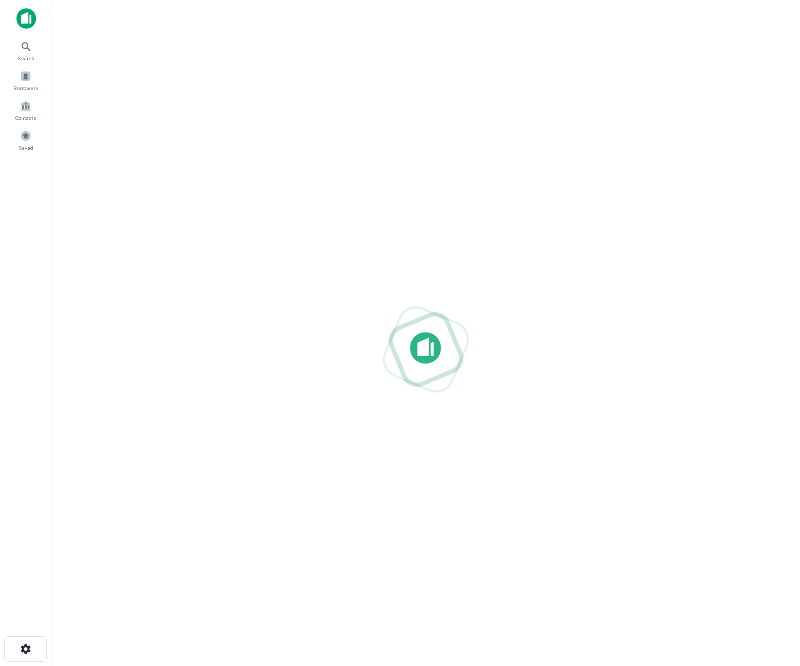  I want to click on span: Contacts, so click(26, 118).